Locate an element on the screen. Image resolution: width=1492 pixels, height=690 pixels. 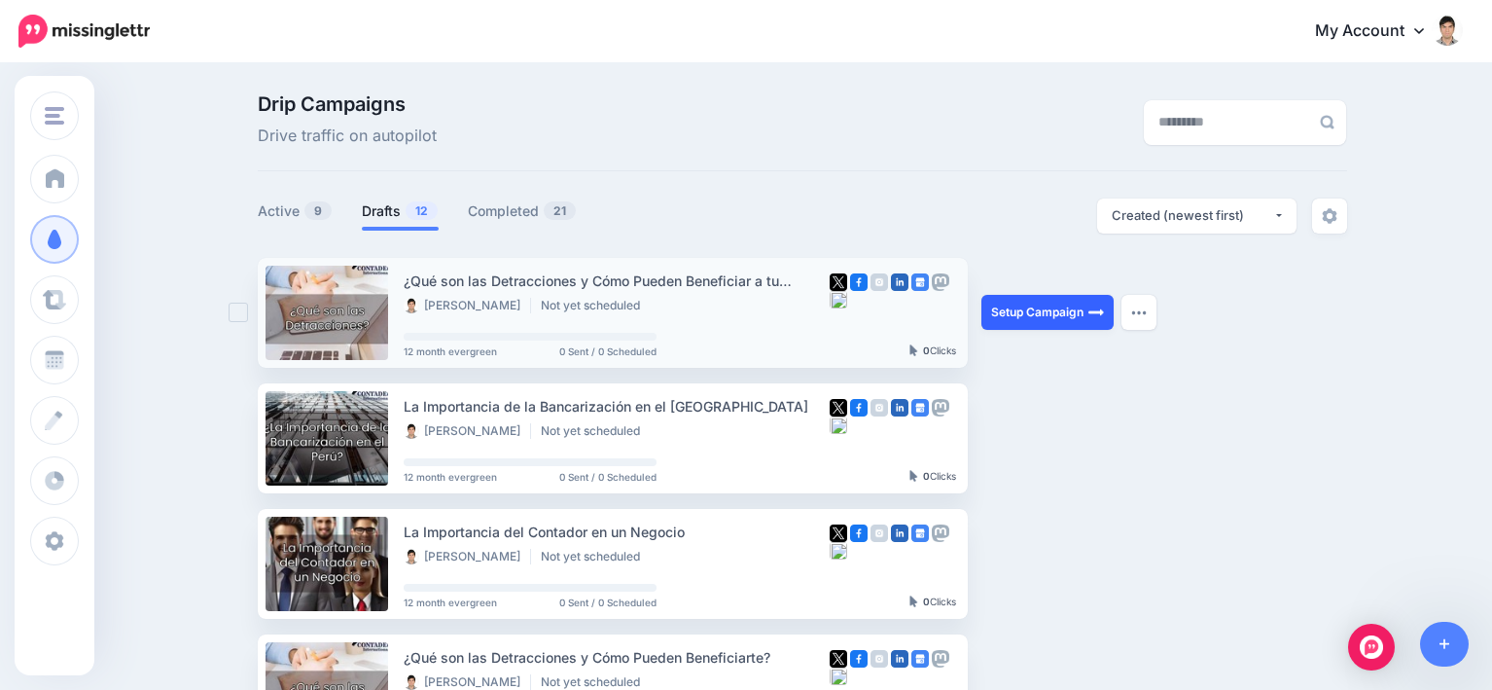
div: La Importancia del Contador en un Negocio is located at coordinates (617, 531).